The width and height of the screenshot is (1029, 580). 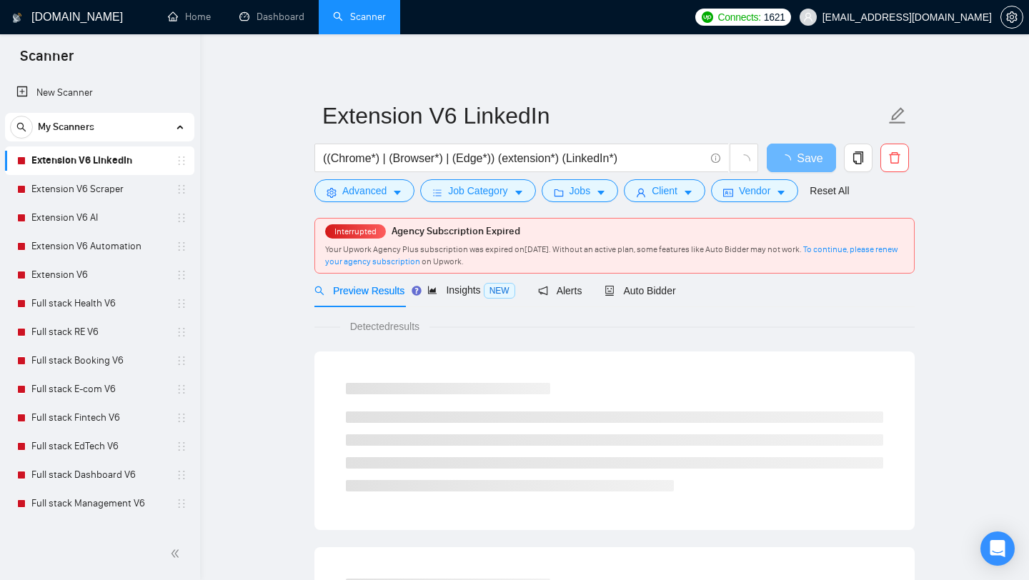 I want to click on a: Extension V6 LinkedIn, so click(x=99, y=161).